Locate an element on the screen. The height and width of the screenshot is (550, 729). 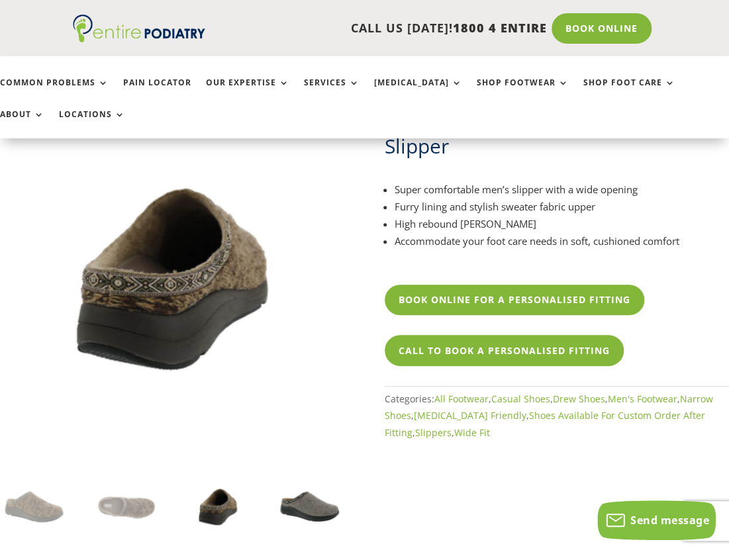
a: Book Online is located at coordinates (601, 28).